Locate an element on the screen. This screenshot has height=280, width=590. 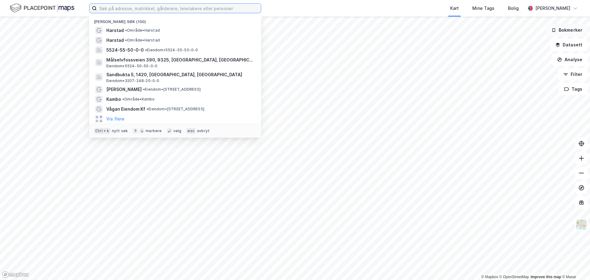
a: OpenStreetMap is located at coordinates (514, 277).